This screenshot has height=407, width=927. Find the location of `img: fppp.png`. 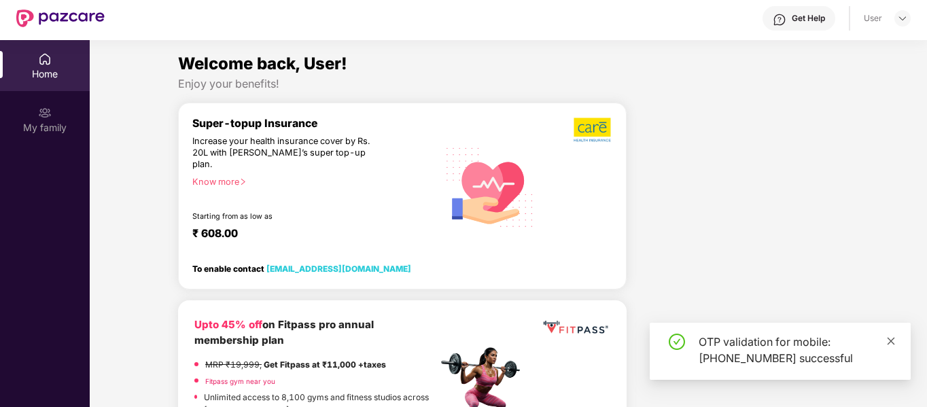

img: fppp.png is located at coordinates (575, 327).